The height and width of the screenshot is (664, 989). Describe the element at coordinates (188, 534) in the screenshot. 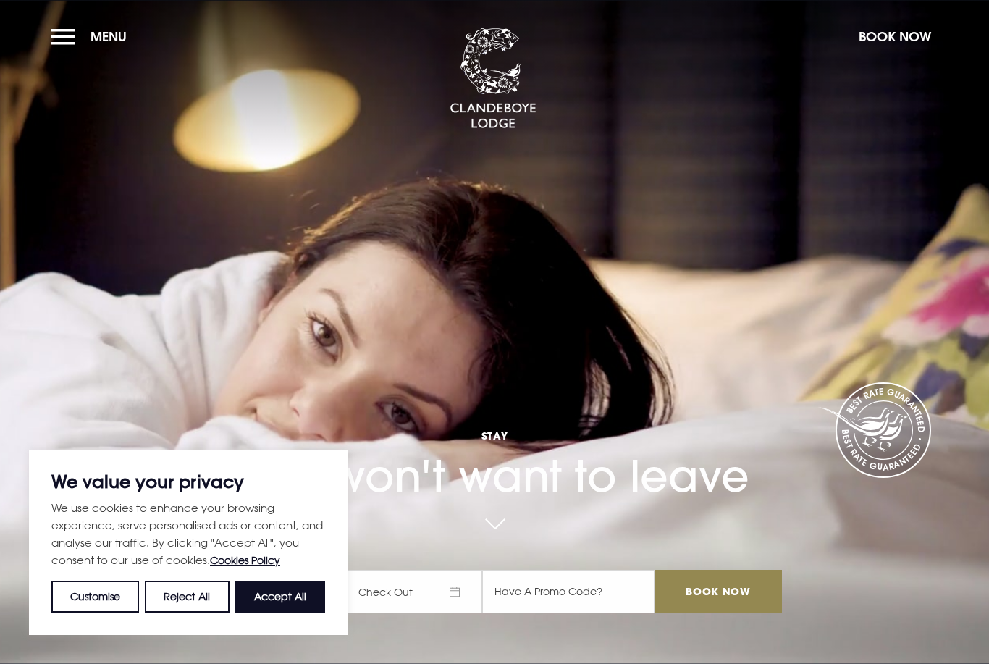

I see `p: We use cookies to enhance your browsing experience, serve personalised ads or content, and analys...` at that location.